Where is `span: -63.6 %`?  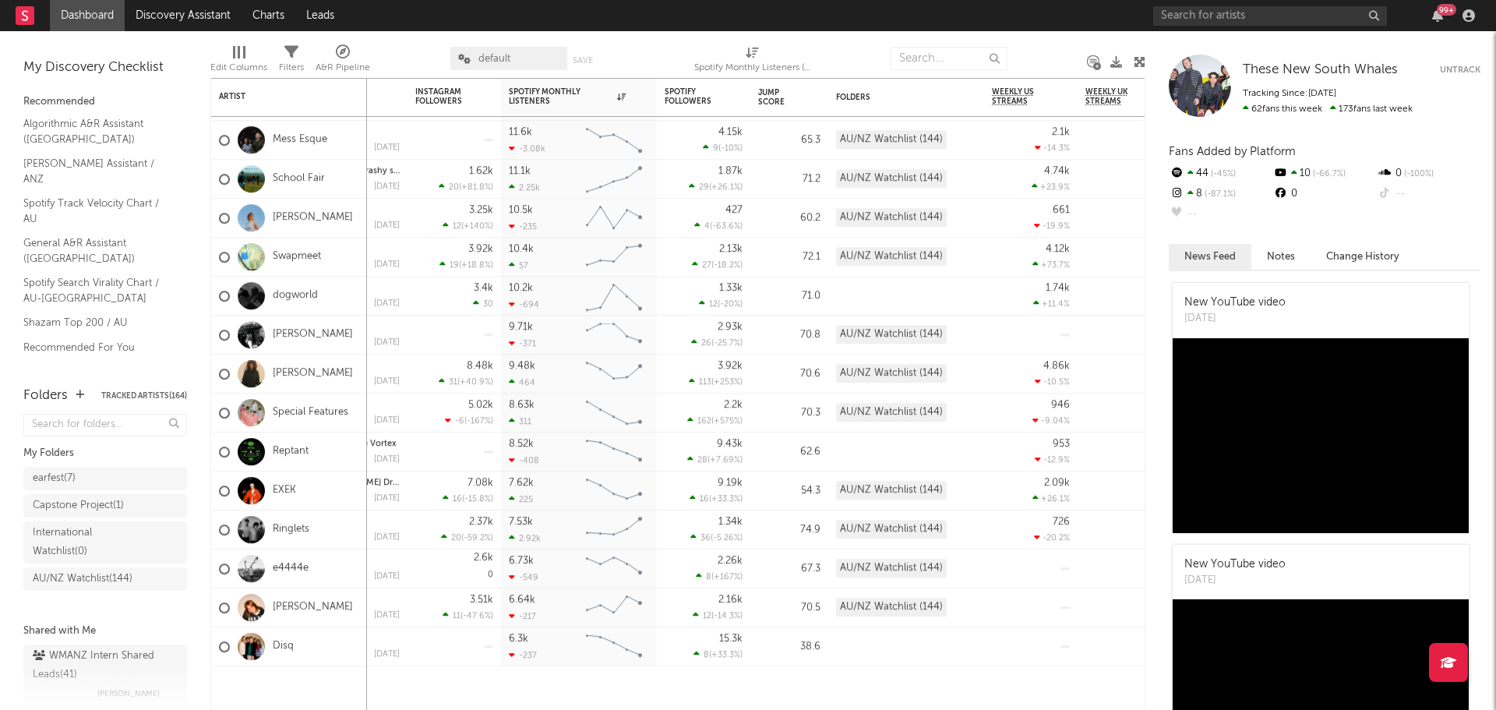 span: -63.6 % is located at coordinates (726, 227).